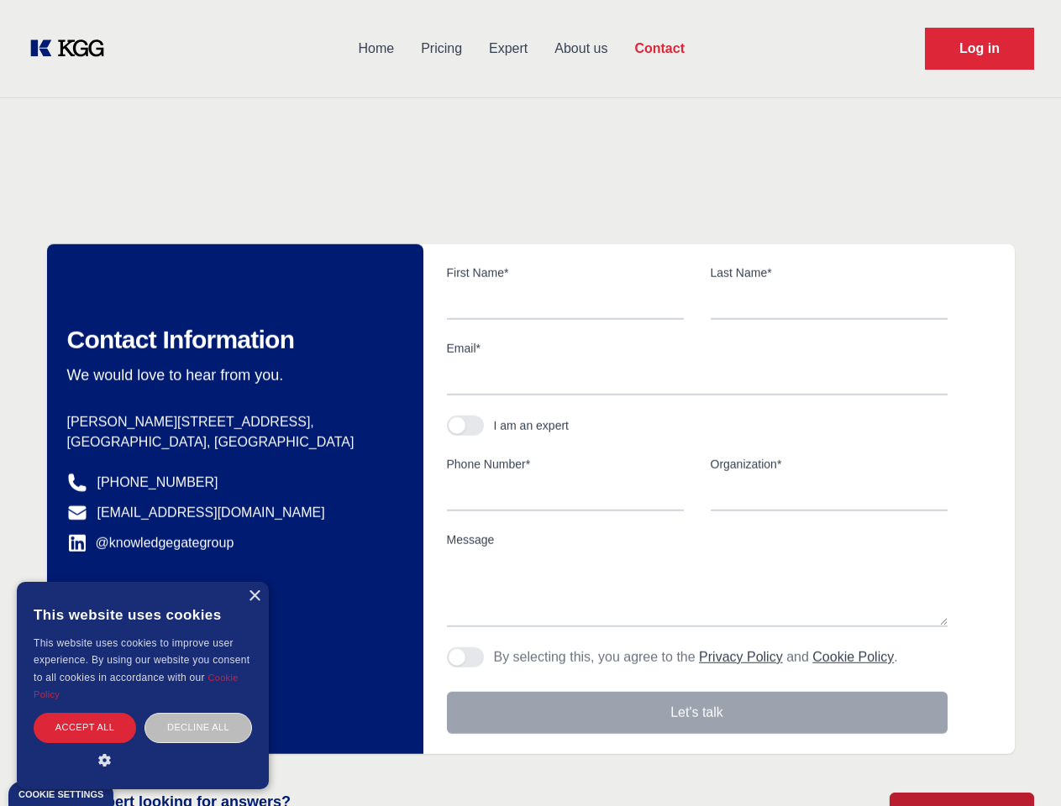 Image resolution: width=1061 pixels, height=806 pixels. Describe the element at coordinates (697, 713) in the screenshot. I see `button: Let's talk` at that location.